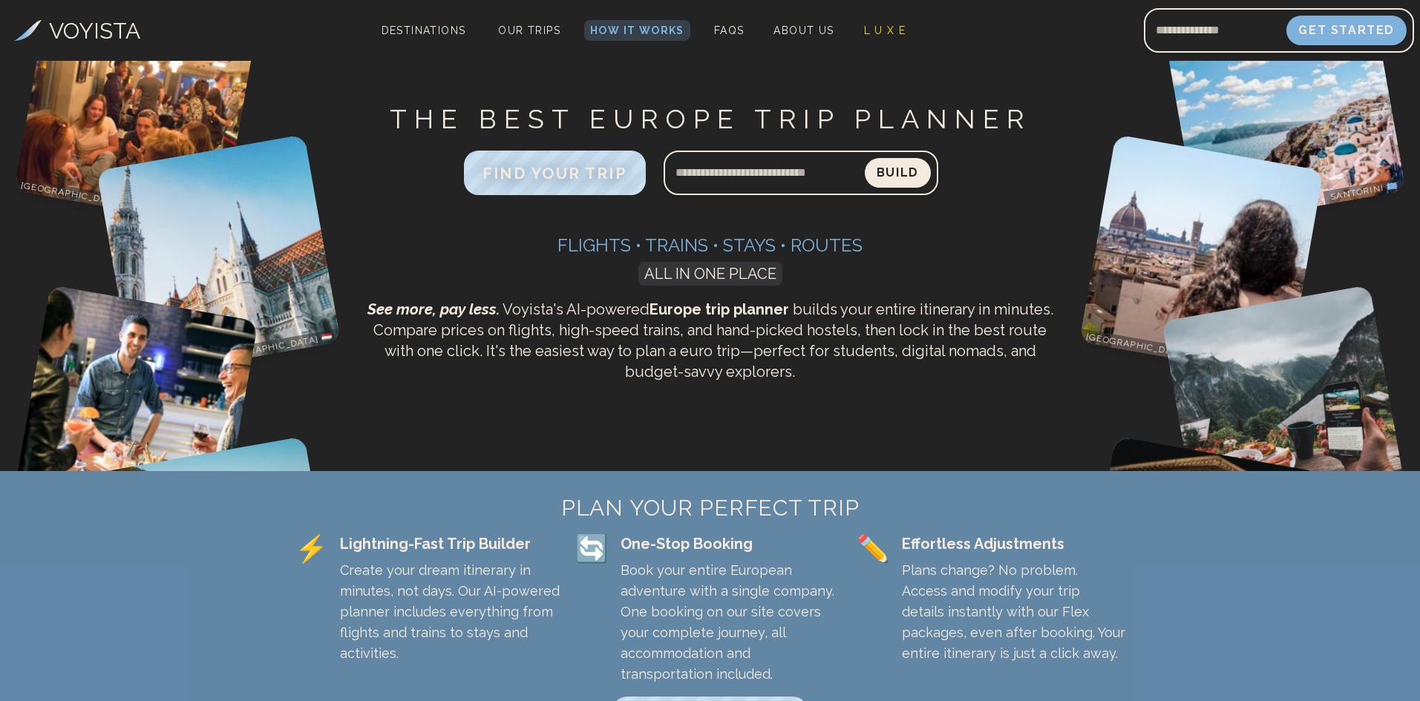 Image resolution: width=1420 pixels, height=701 pixels. I want to click on input: Search query, so click(764, 173).